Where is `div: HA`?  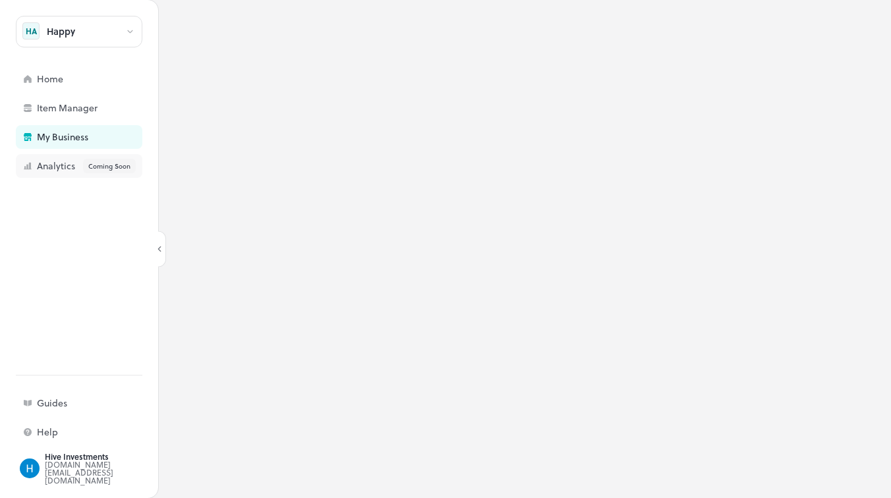 div: HA is located at coordinates (31, 31).